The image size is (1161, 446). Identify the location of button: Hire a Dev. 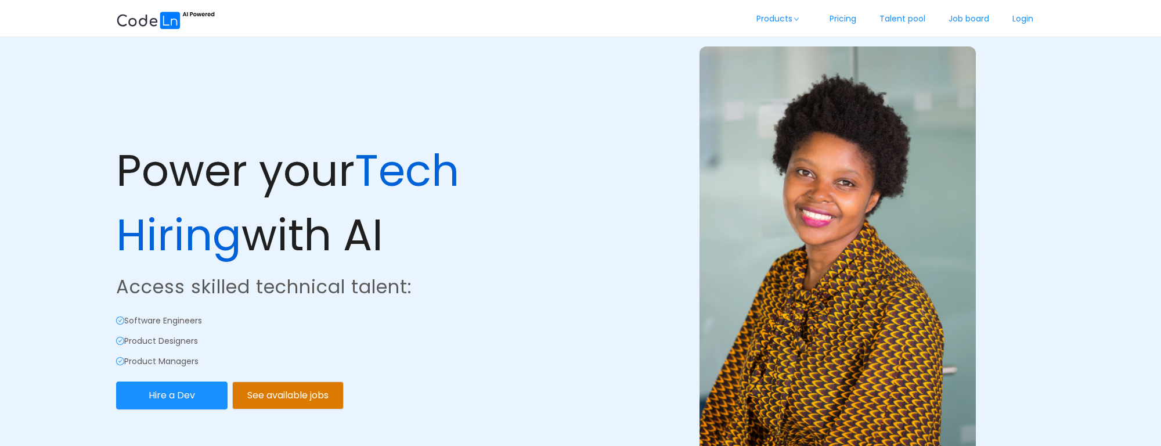
(172, 395).